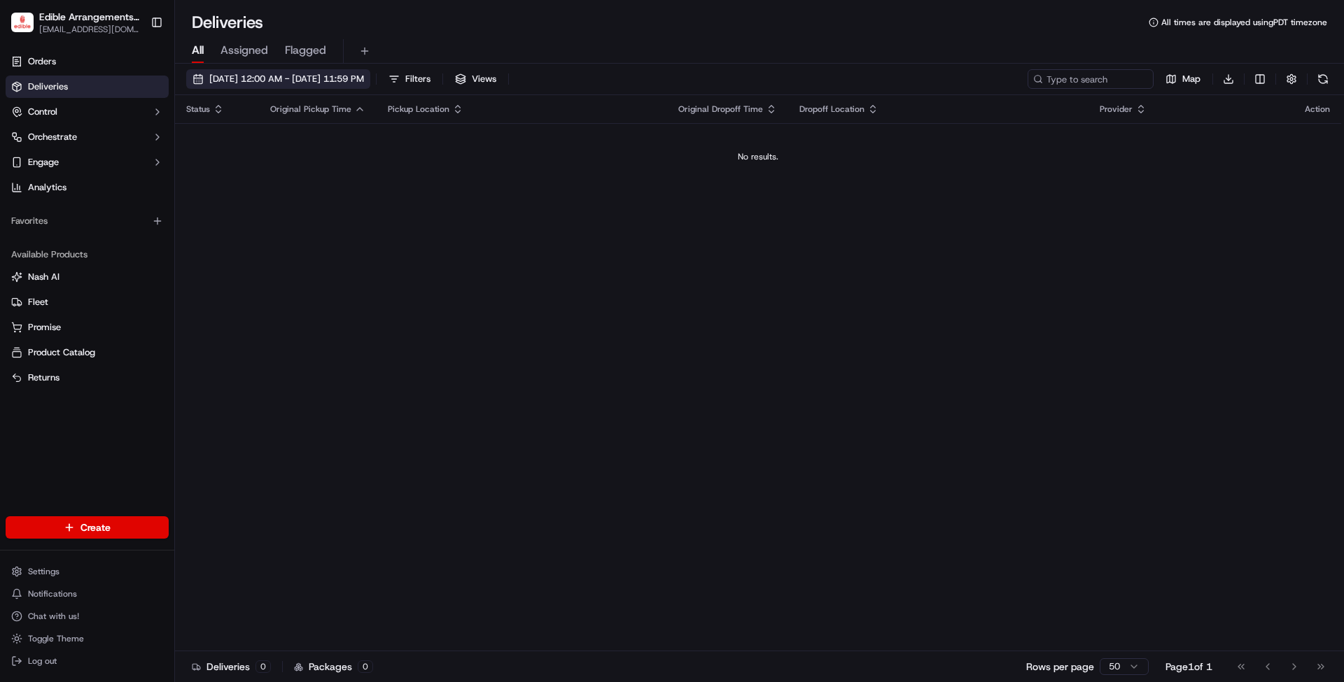  Describe the element at coordinates (1191, 79) in the screenshot. I see `span: Map` at that location.